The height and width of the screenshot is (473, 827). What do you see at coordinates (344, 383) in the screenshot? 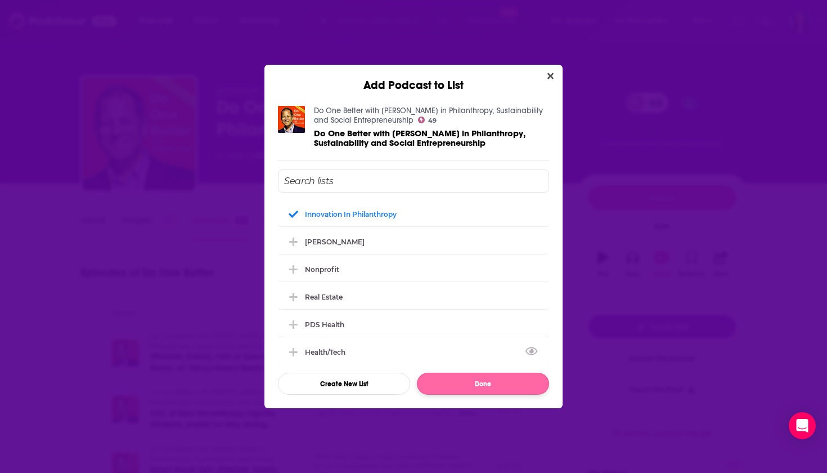
I see `button: Create New List` at bounding box center [344, 383].